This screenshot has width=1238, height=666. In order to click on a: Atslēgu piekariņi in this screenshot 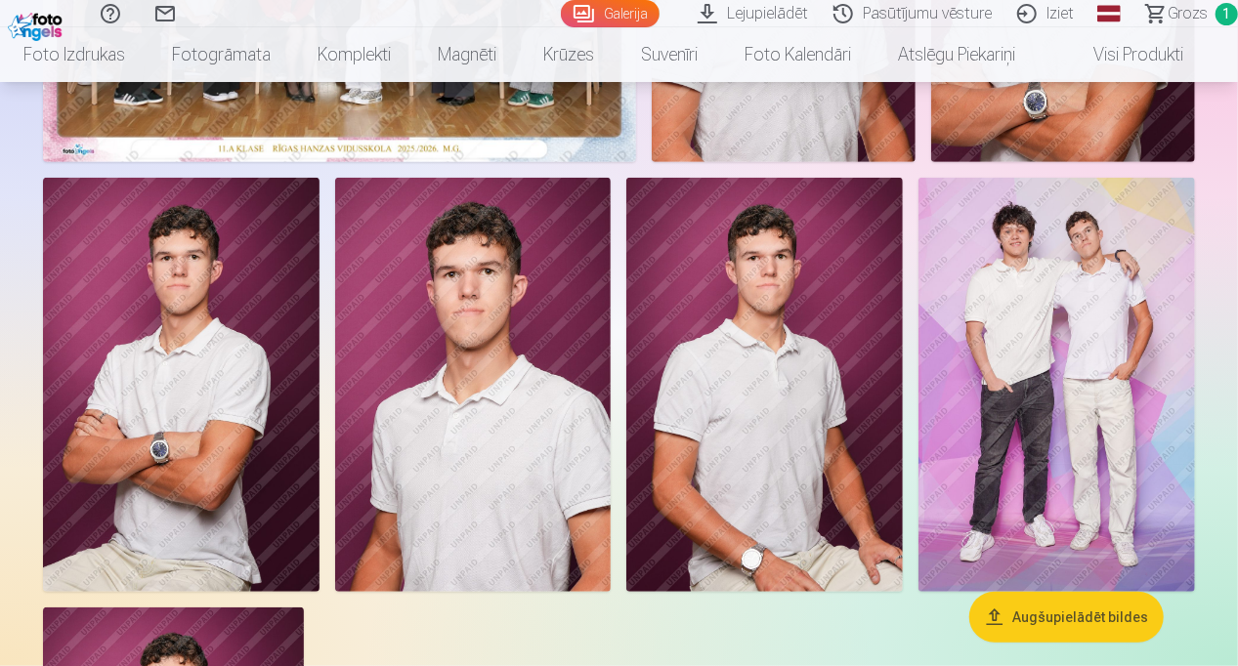, I will do `click(956, 55)`.